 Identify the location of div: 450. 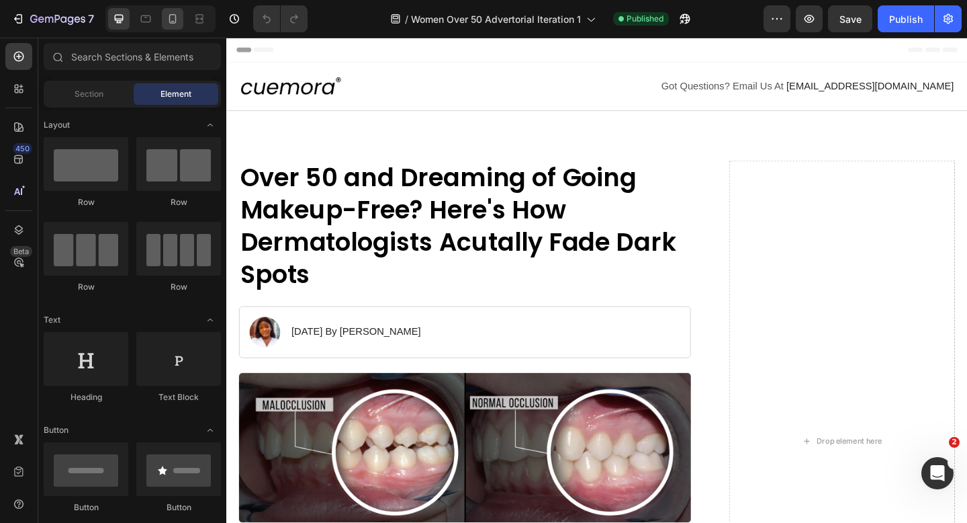
(22, 148).